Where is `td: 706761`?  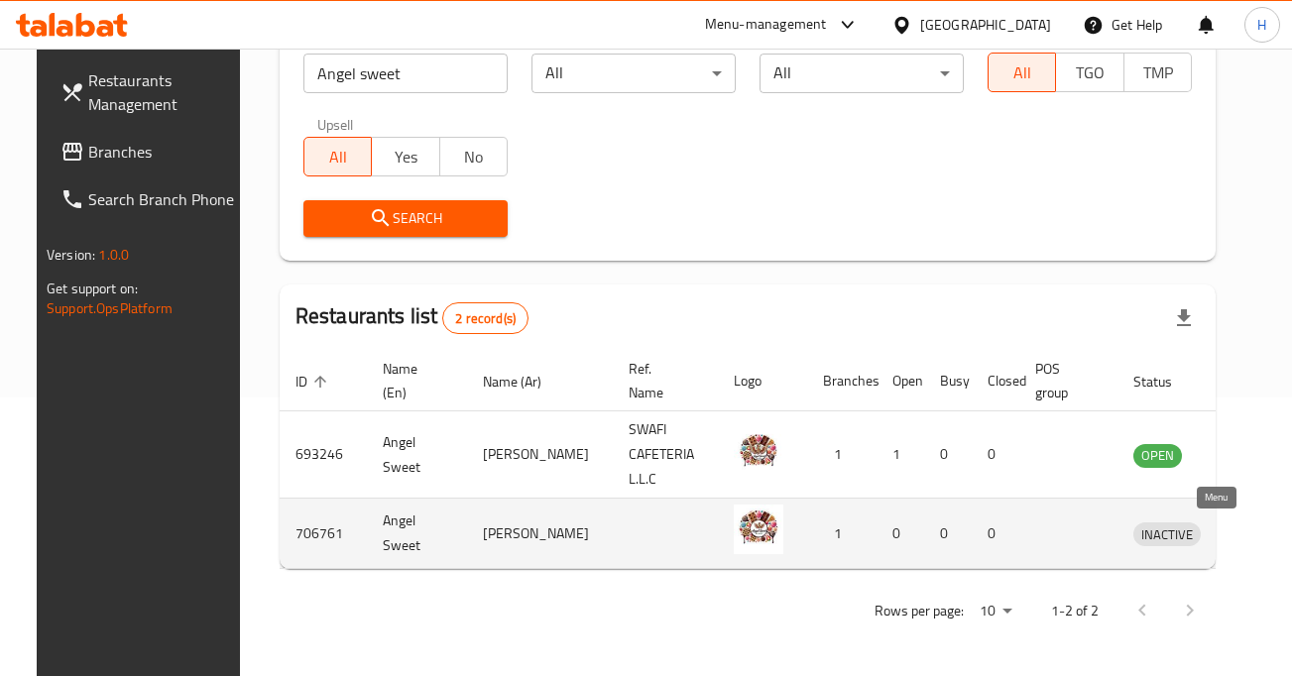
td: 706761 is located at coordinates (323, 534).